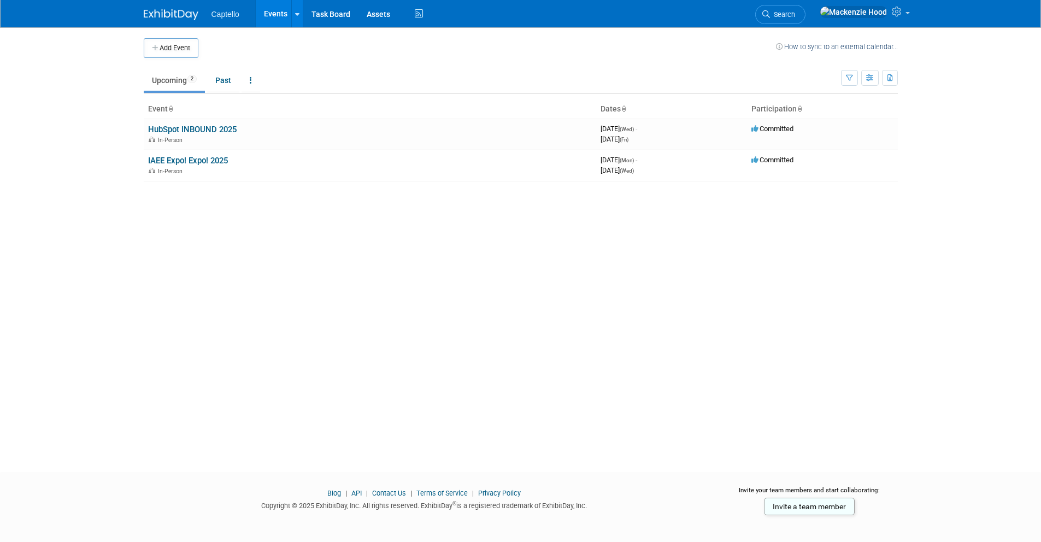 The height and width of the screenshot is (542, 1041). What do you see at coordinates (836, 46) in the screenshot?
I see `a: How to sync to an external calendar...` at bounding box center [836, 46].